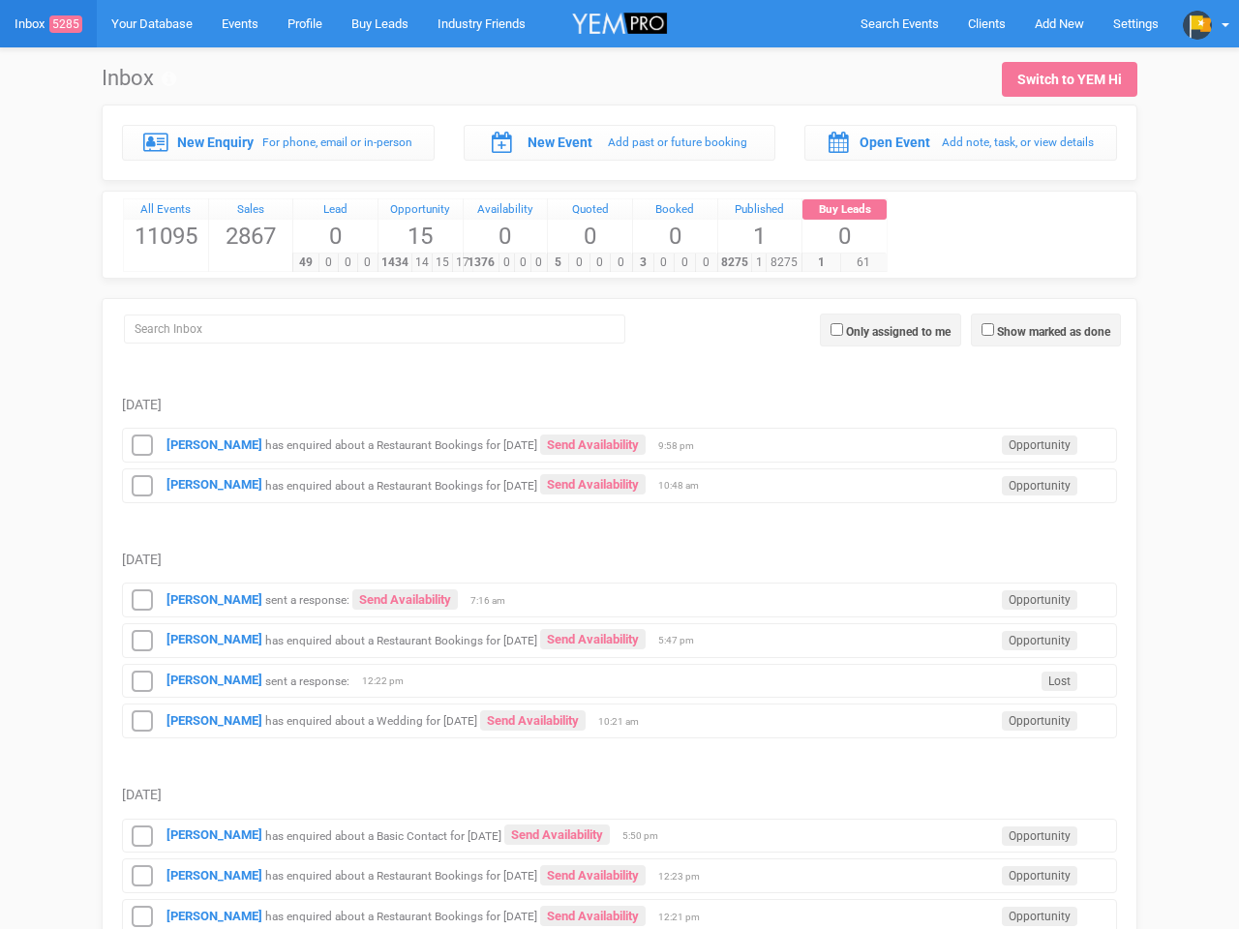  Describe the element at coordinates (675, 210) in the screenshot. I see `a: Booked` at that location.